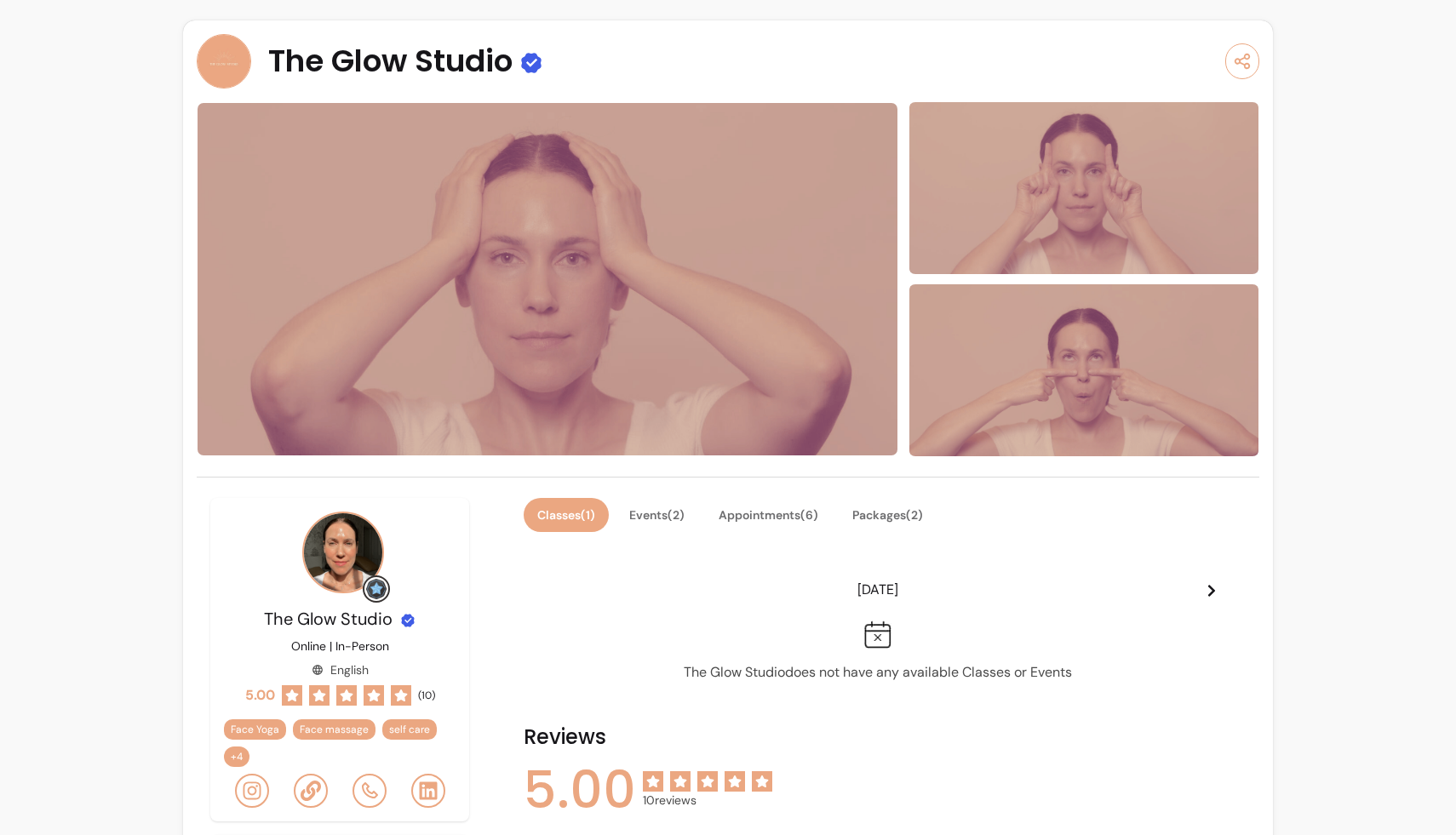  Describe the element at coordinates (547, 280) in the screenshot. I see `img: image-0` at that location.